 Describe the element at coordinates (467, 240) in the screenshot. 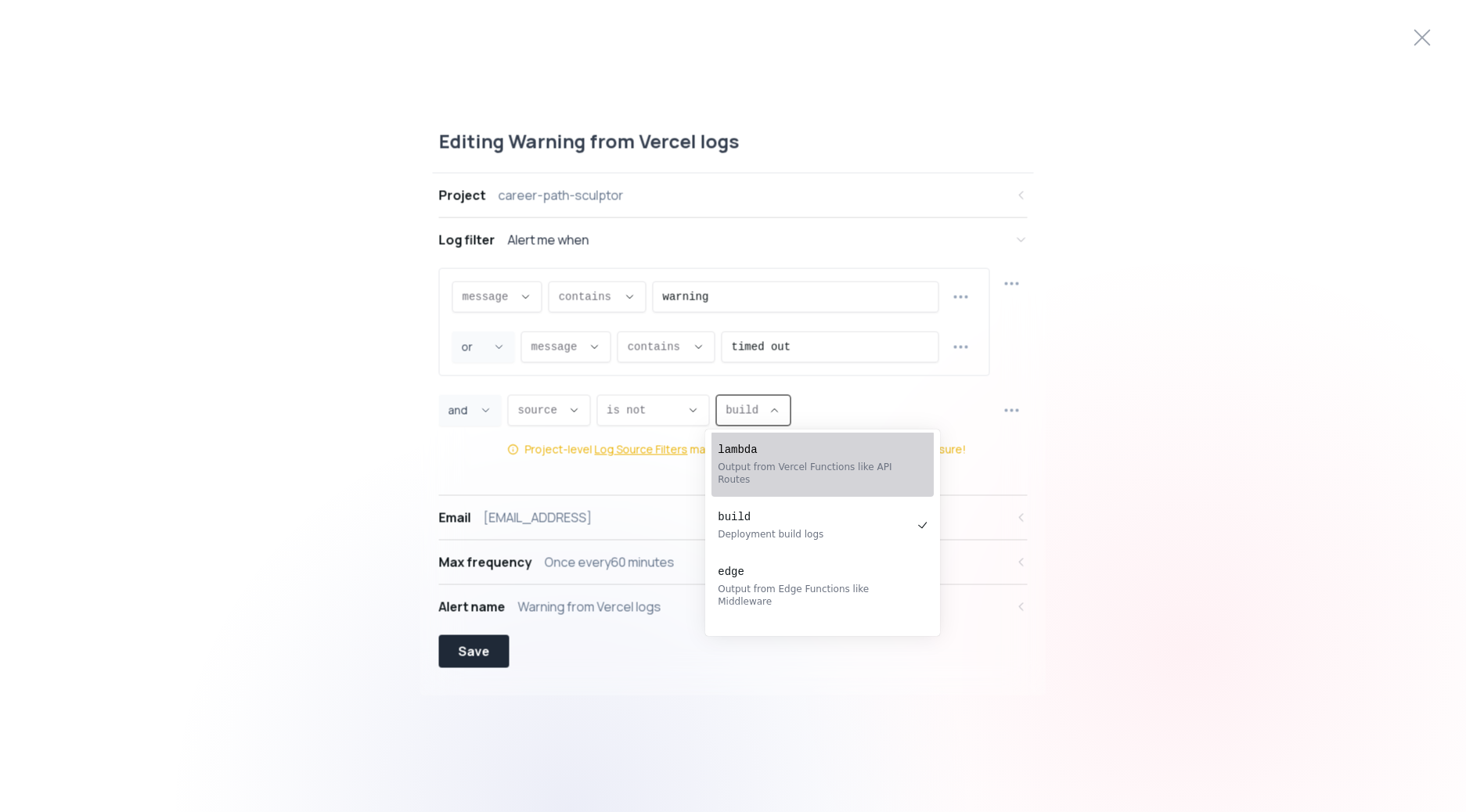

I see `div: Log filter` at that location.